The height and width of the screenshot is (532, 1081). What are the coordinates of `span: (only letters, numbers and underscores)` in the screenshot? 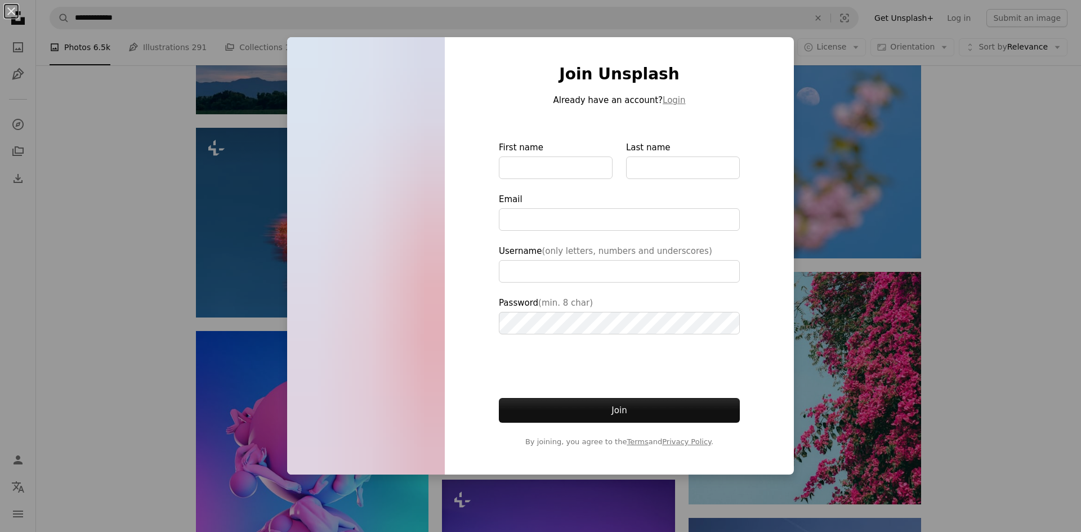 It's located at (627, 251).